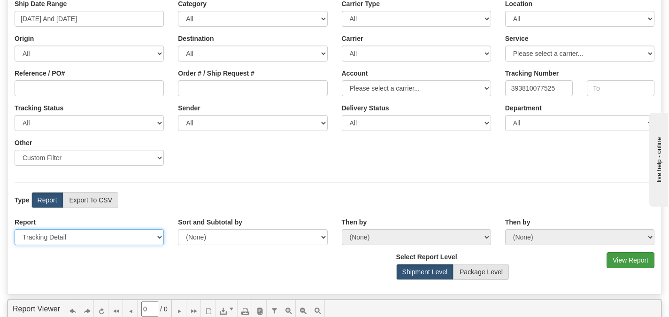 This screenshot has width=669, height=317. Describe the element at coordinates (539, 88) in the screenshot. I see `input: From` at that location.